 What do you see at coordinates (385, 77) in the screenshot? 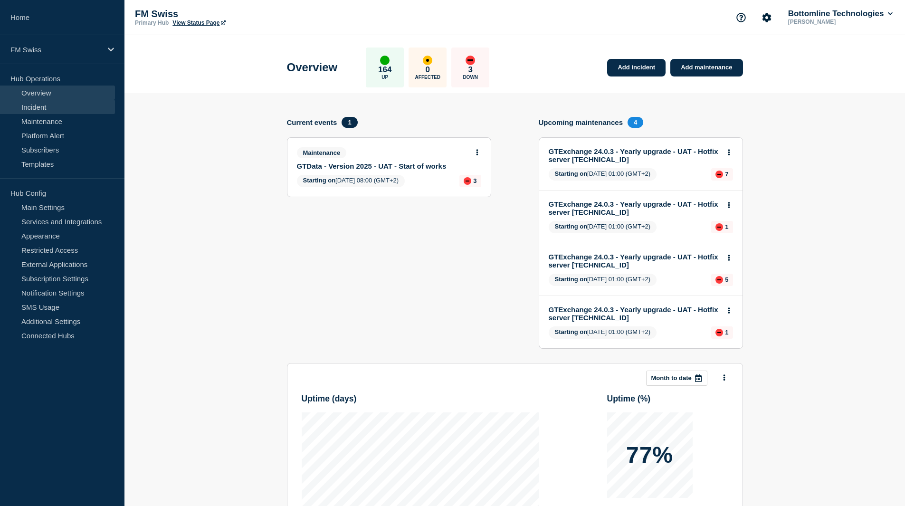
I see `p: Up` at bounding box center [385, 77].